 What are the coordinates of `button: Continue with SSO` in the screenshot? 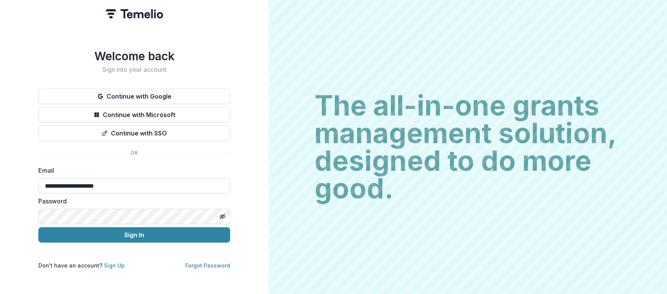 It's located at (134, 133).